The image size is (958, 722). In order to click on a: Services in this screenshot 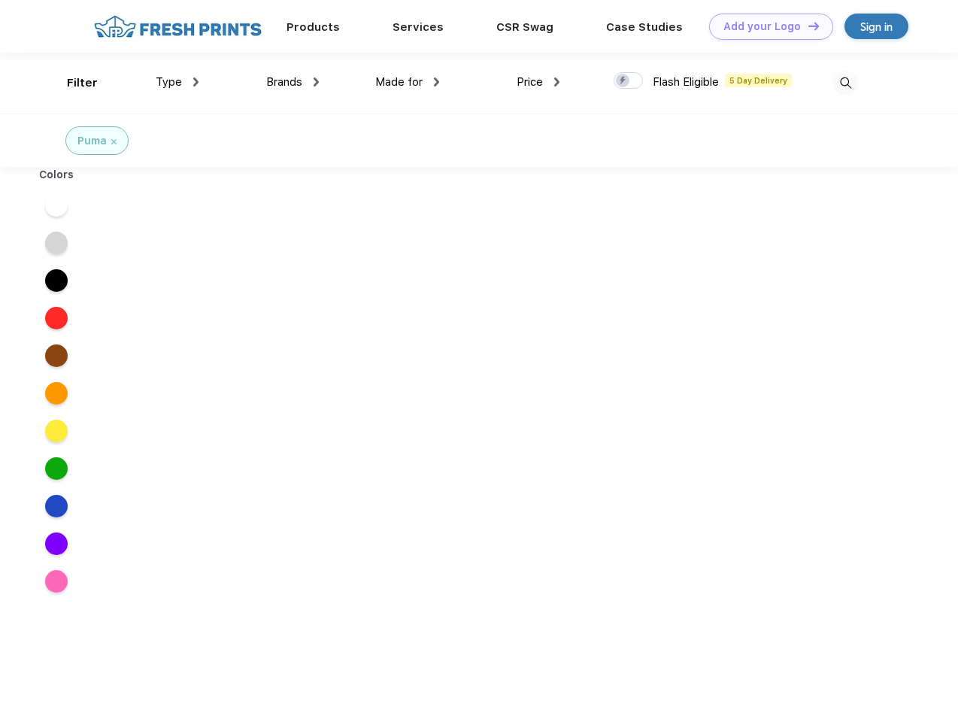, I will do `click(418, 27)`.